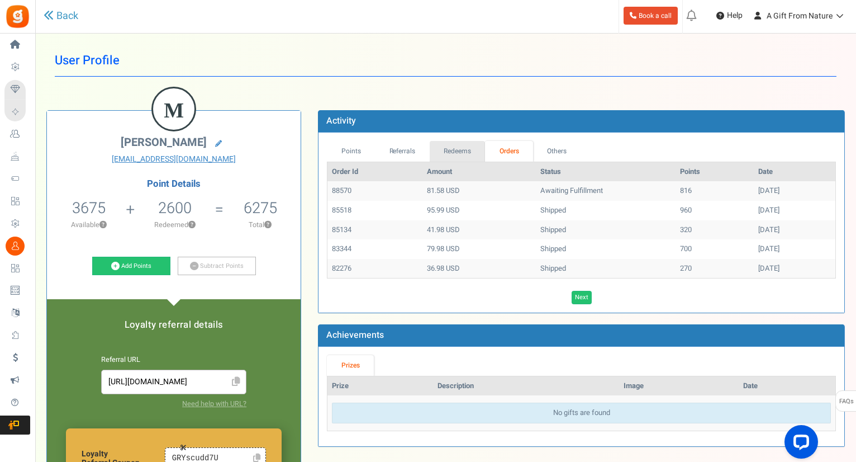 The height and width of the screenshot is (462, 856). I want to click on h1: User Profile, so click(445, 60).